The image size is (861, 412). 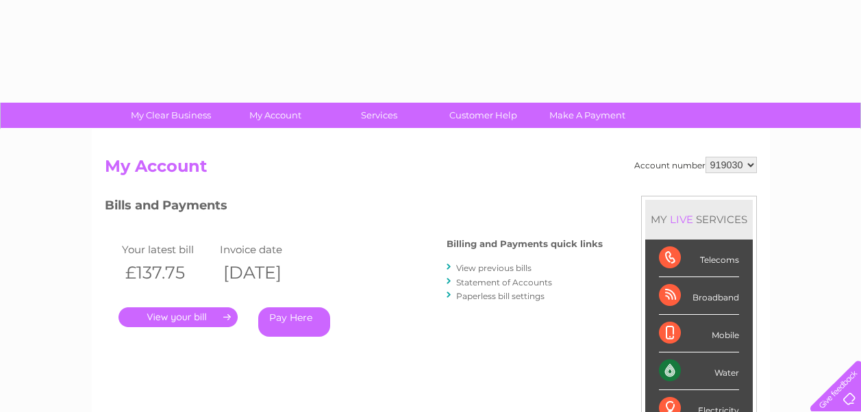 What do you see at coordinates (500, 296) in the screenshot?
I see `a: Paperless bill settings` at bounding box center [500, 296].